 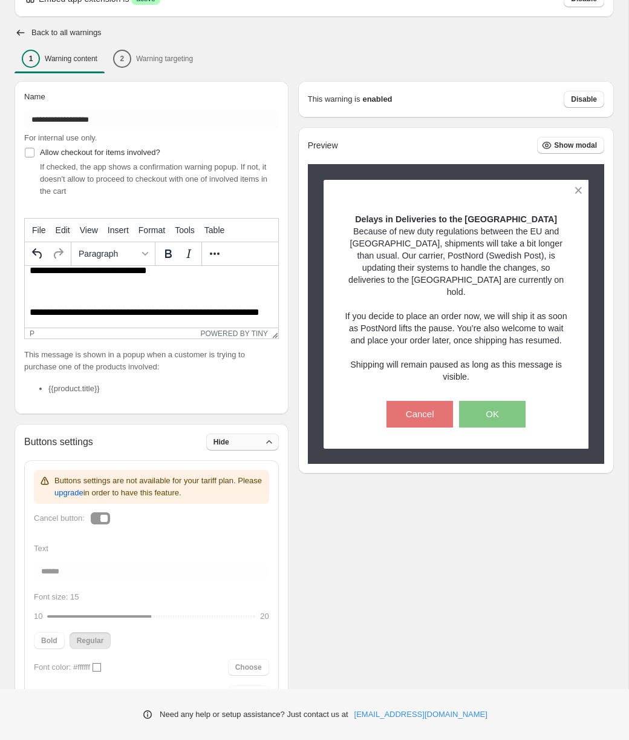 I want to click on p: If you decide to place an order now, we will ship it as soon as PostNord lifts the pause. You’re ..., so click(x=456, y=328).